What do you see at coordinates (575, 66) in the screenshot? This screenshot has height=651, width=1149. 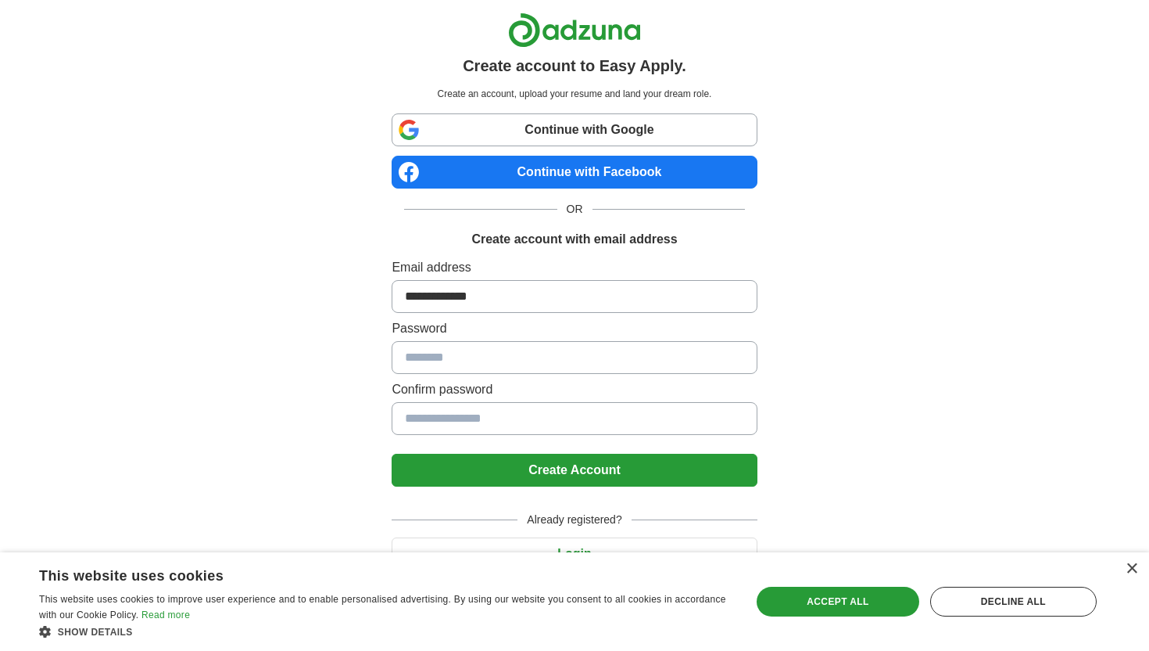 I see `h1: Create account to Easy Apply.` at bounding box center [575, 66].